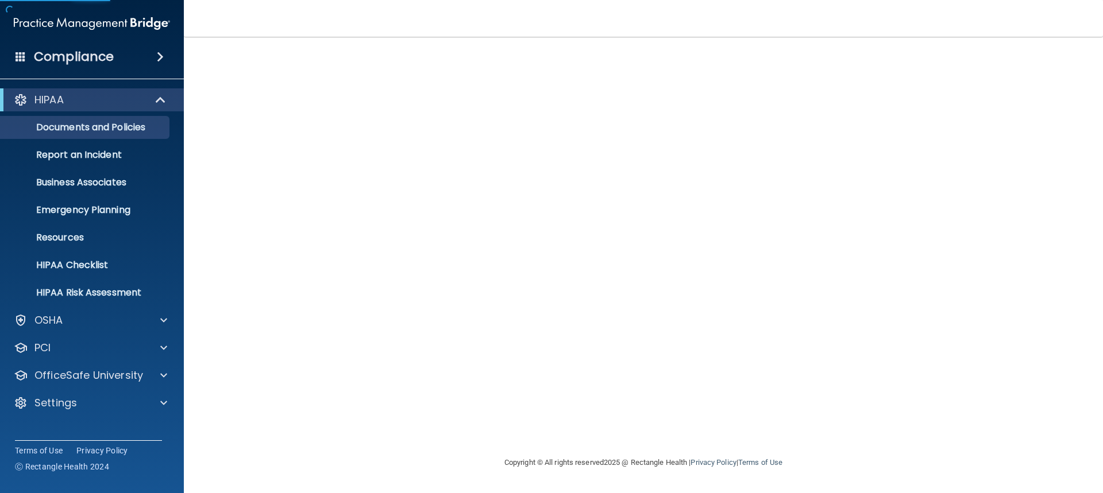 The width and height of the screenshot is (1103, 493). I want to click on div: Copyright © All rights reserved 2025 @ Rectangle Health | |, so click(643, 463).